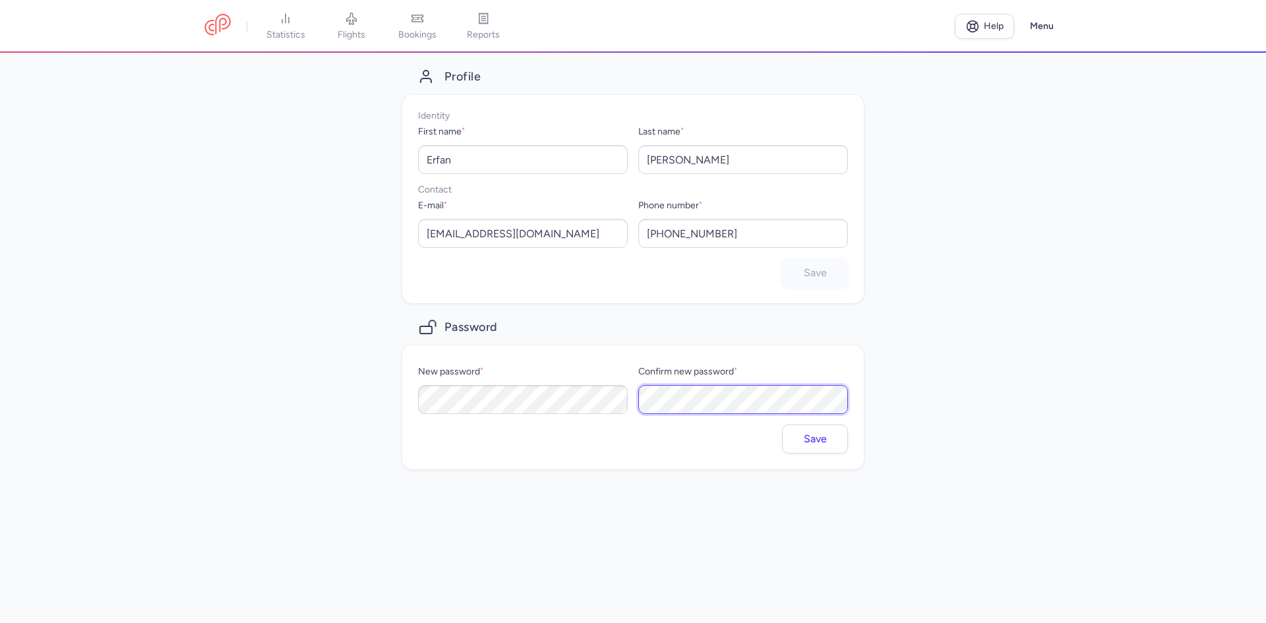 The width and height of the screenshot is (1266, 623). I want to click on a: reports, so click(483, 26).